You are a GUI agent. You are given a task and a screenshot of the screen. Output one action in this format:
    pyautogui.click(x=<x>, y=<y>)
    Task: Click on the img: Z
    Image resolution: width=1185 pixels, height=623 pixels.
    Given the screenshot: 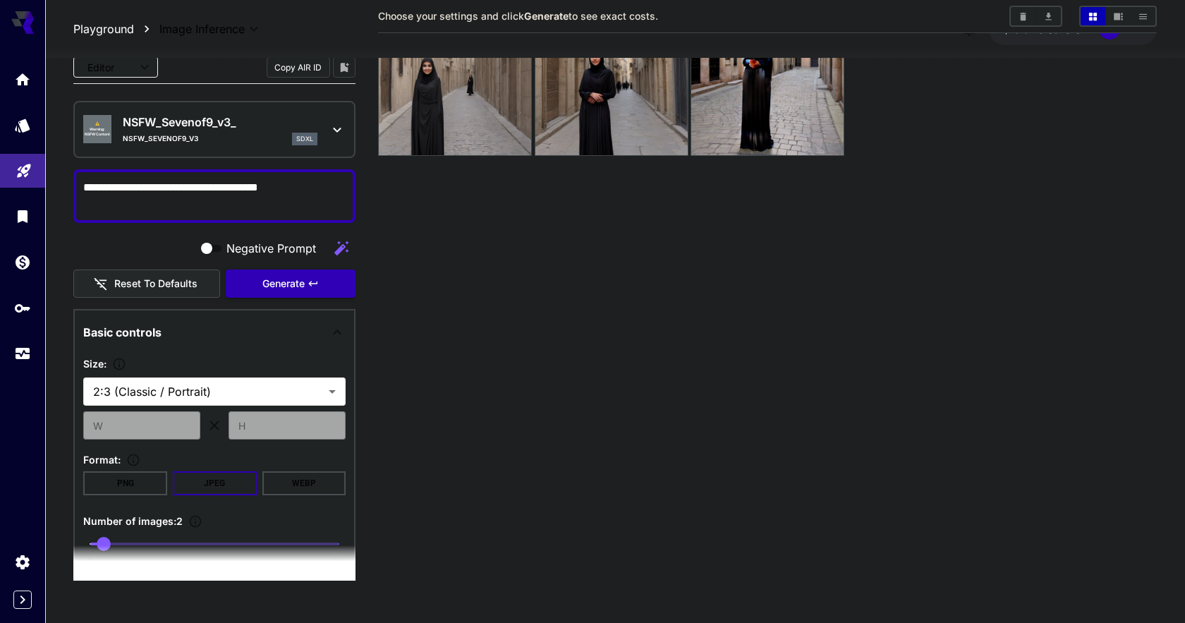 What is the action you would take?
    pyautogui.click(x=612, y=79)
    